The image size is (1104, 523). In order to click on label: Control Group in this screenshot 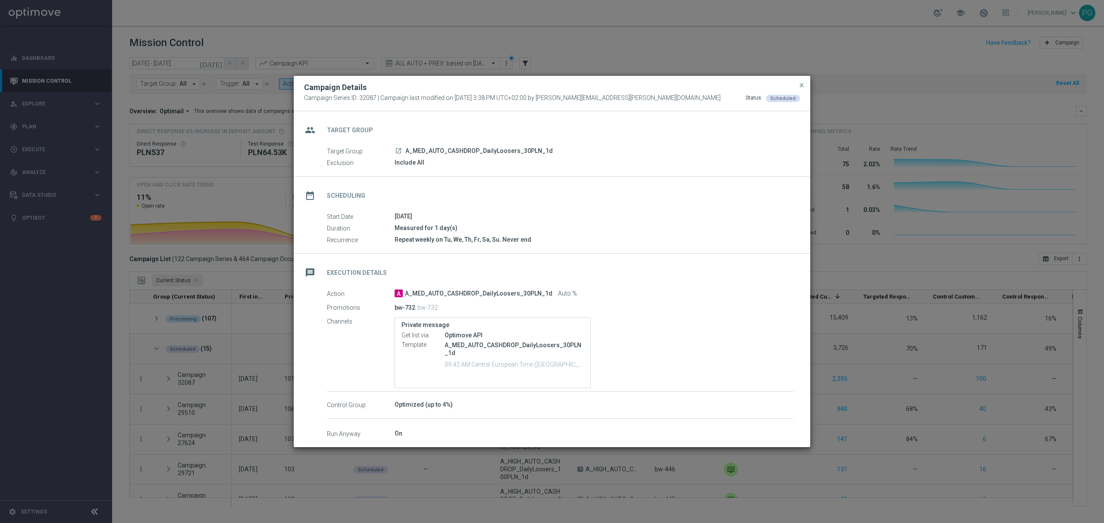, I will do `click(360, 405)`.